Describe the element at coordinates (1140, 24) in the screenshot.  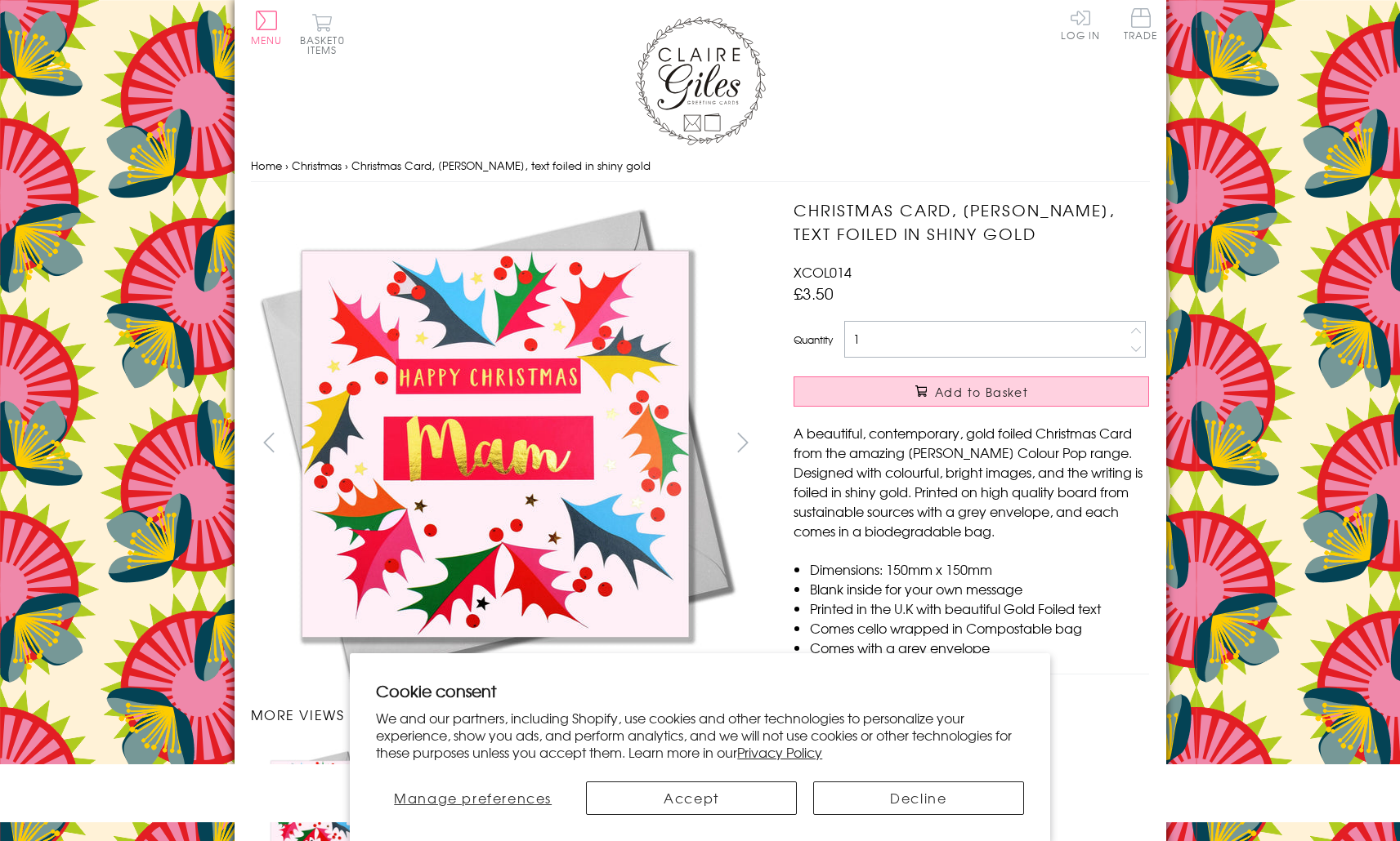
I see `span: Trade` at that location.